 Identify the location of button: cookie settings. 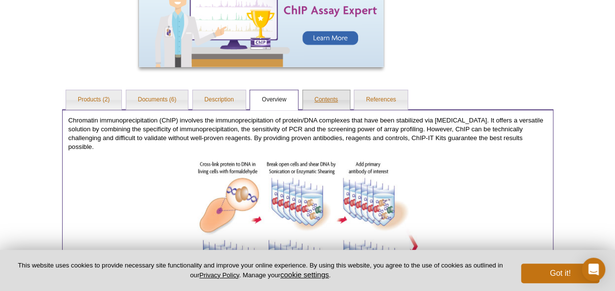
(304, 274).